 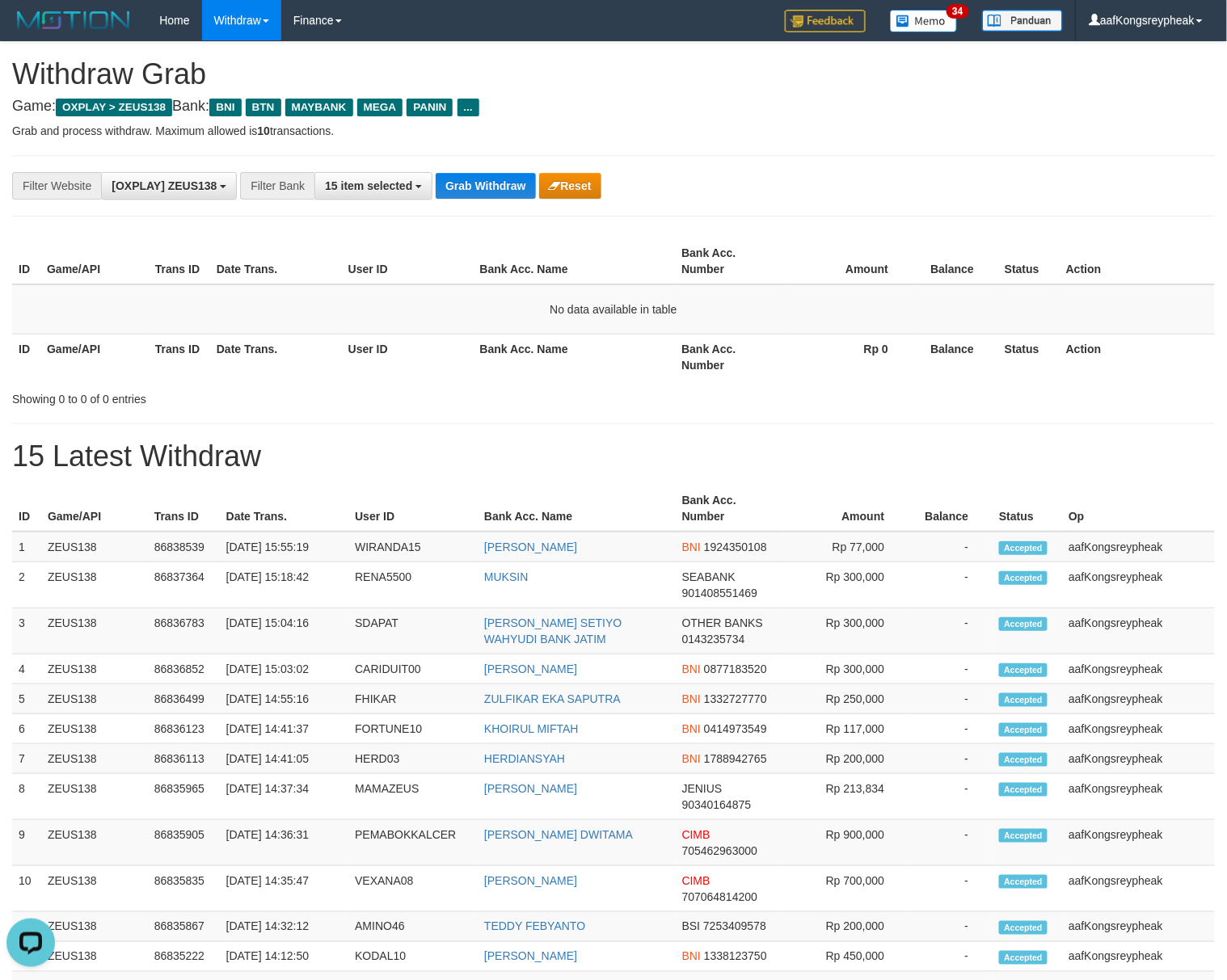 What do you see at coordinates (736, 729) in the screenshot?
I see `span: Copy 0414973549 to clipboard` at bounding box center [736, 729].